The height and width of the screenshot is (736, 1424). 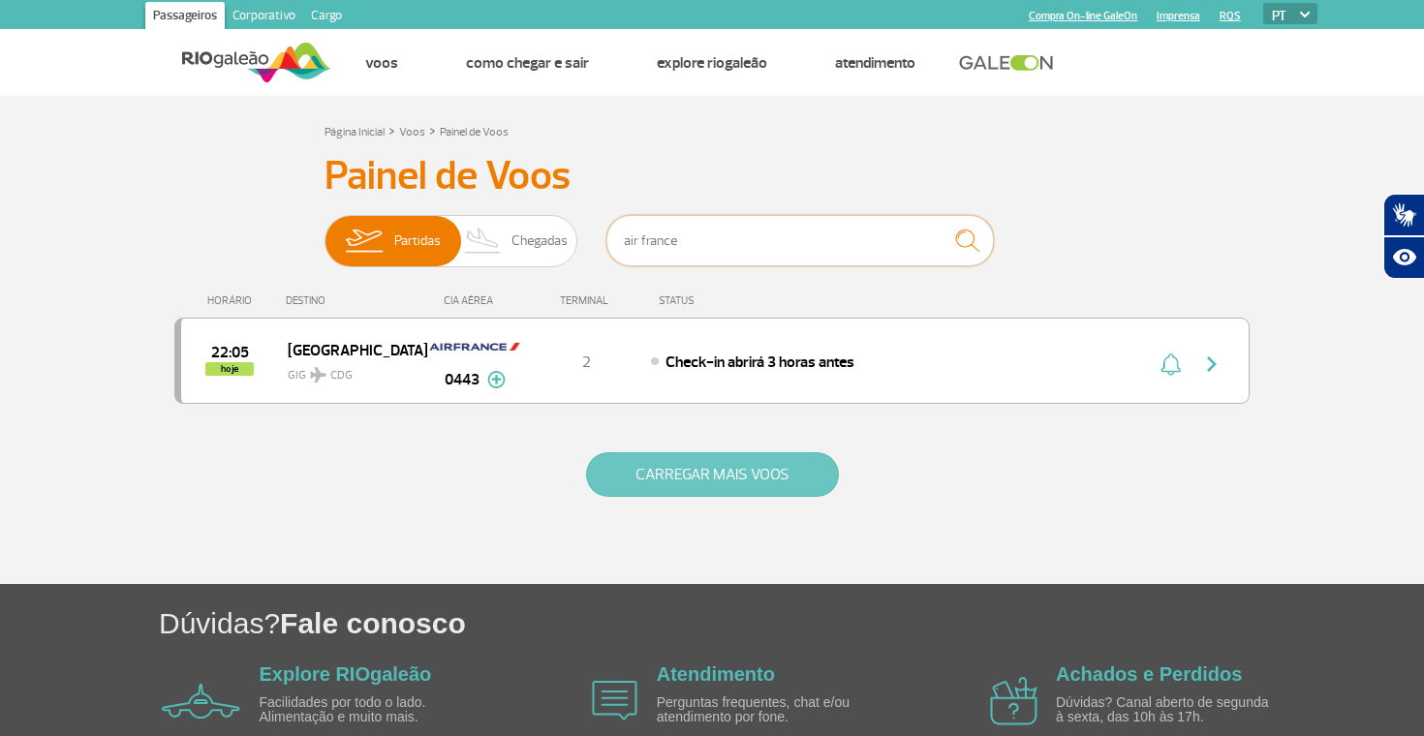 I want to click on a: Página Inicial, so click(x=355, y=132).